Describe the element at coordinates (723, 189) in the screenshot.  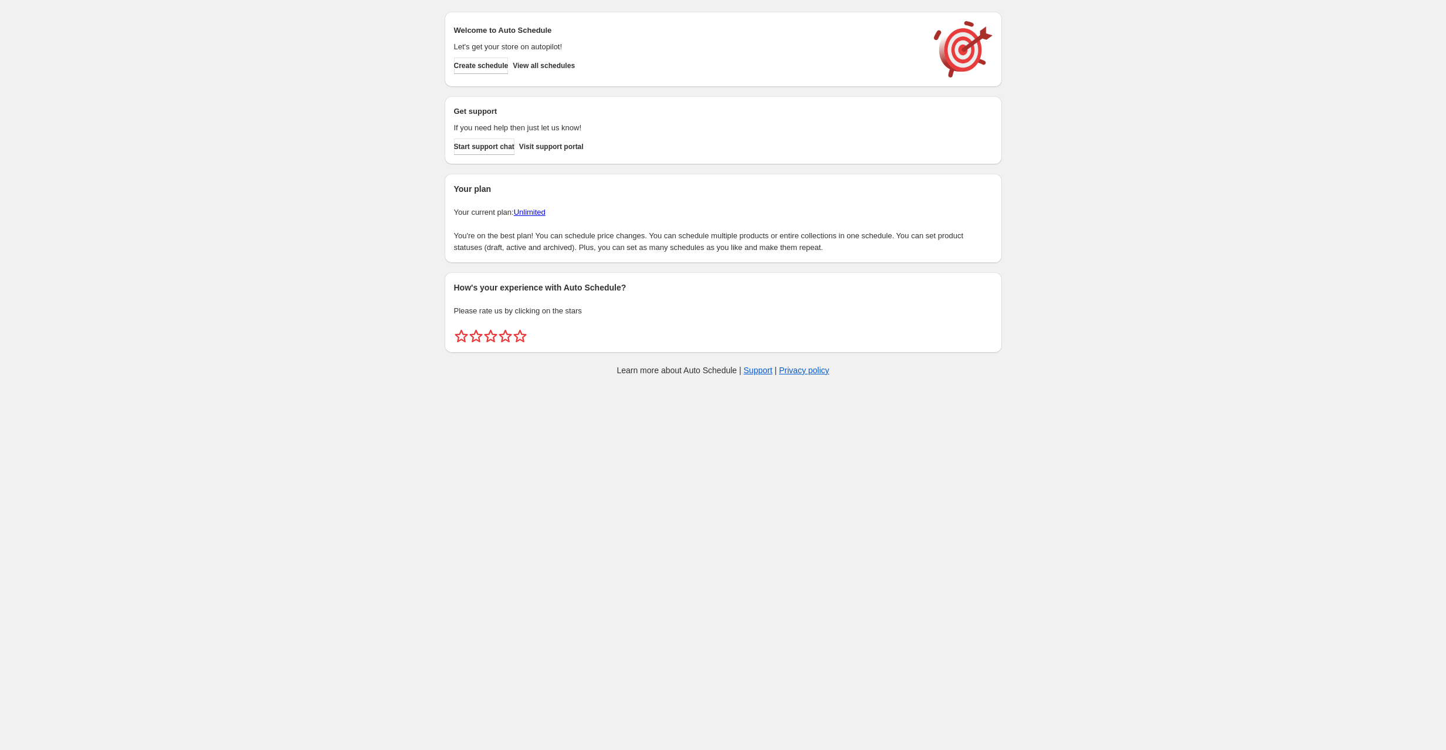
I see `h2: Your plan` at that location.